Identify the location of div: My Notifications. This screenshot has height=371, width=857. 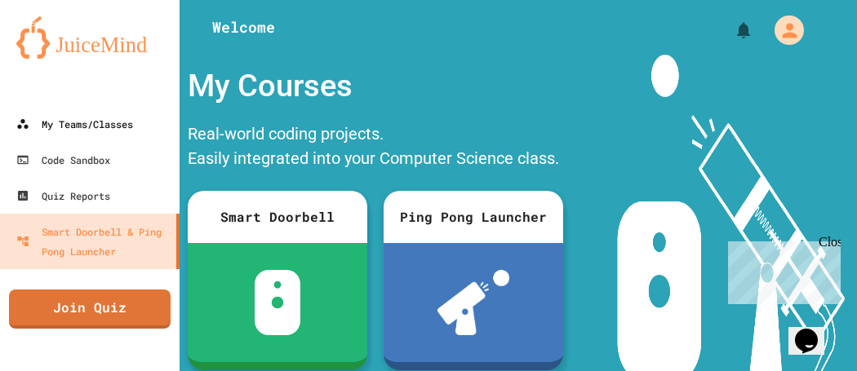
(730, 30).